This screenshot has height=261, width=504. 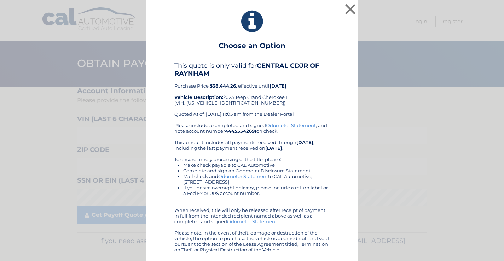 I want to click on b: $38,444.26, so click(x=223, y=86).